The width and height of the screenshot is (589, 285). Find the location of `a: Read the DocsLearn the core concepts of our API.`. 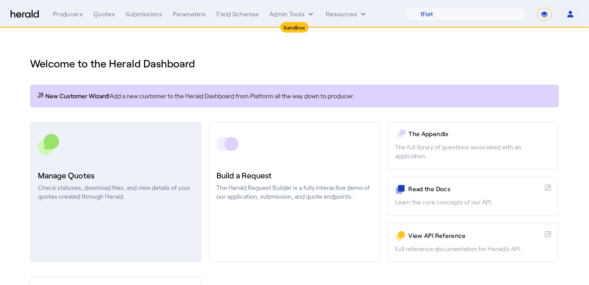

a: Read the DocsLearn the core concepts of our API. is located at coordinates (473, 196).